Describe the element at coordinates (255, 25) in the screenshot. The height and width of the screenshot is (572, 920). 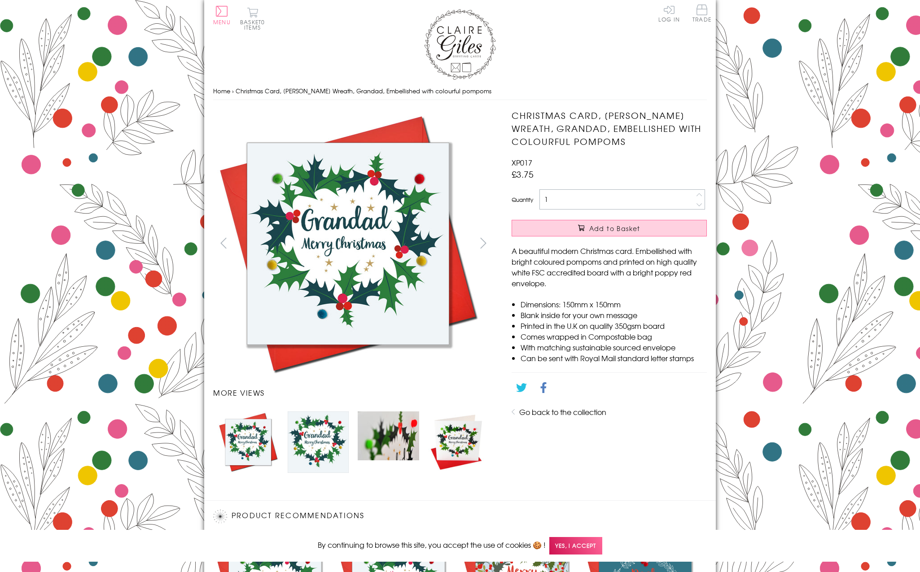
I see `span: 0 items` at that location.